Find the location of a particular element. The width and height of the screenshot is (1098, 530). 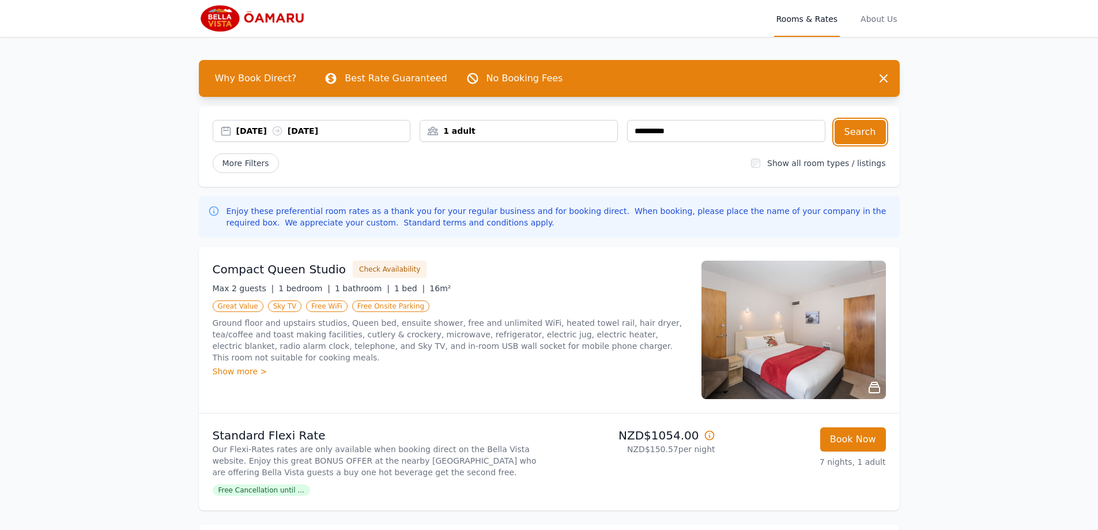

div: Show more > is located at coordinates (450, 371).